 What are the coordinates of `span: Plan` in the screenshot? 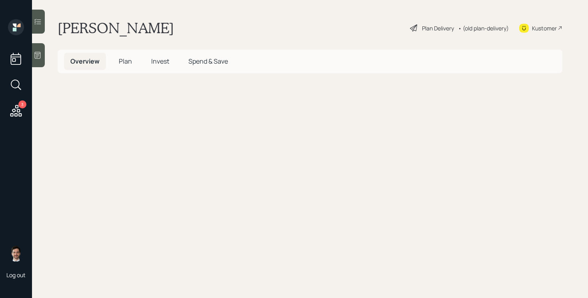 It's located at (125, 61).